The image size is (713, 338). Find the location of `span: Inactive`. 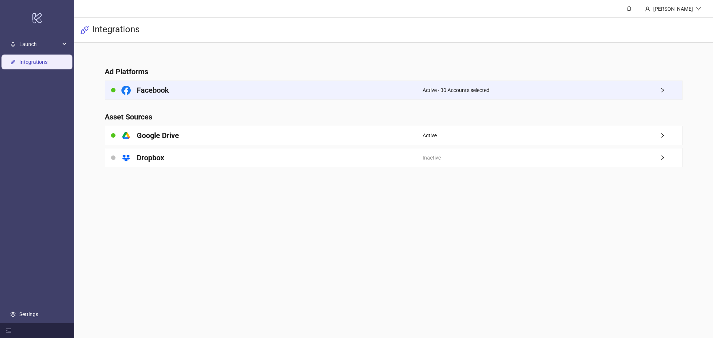

span: Inactive is located at coordinates (431, 158).